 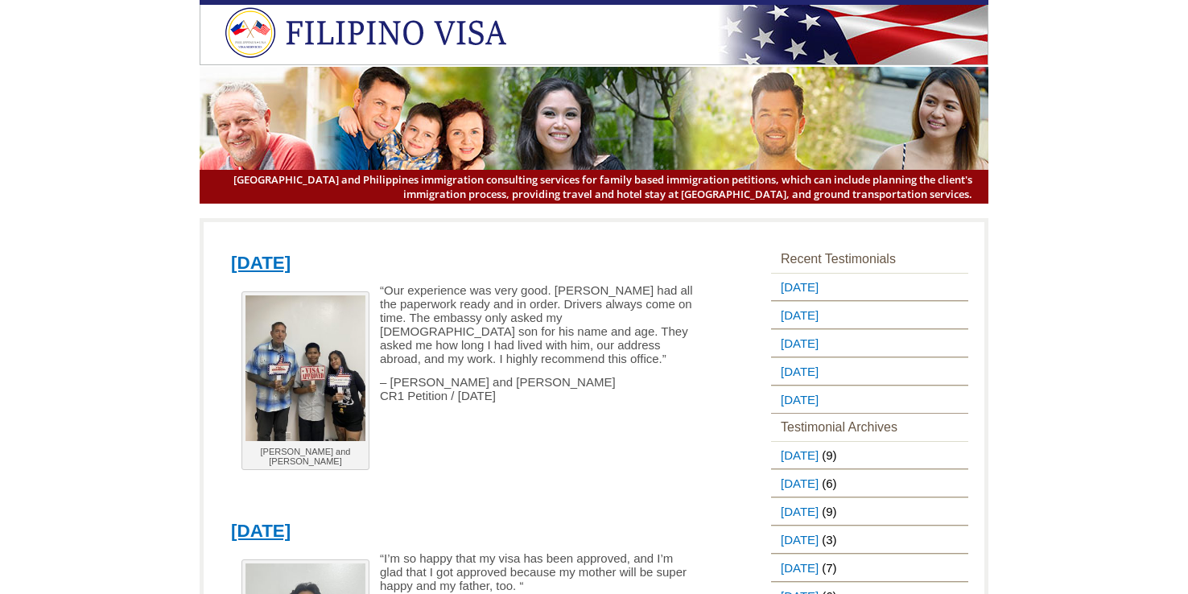 What do you see at coordinates (870, 568) in the screenshot?
I see `li: (7)` at bounding box center [870, 568].